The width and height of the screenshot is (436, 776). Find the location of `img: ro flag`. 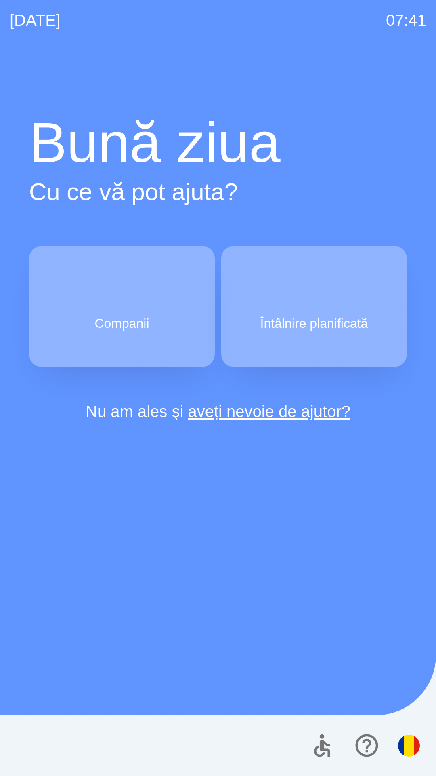

img: ro flag is located at coordinates (409, 745).